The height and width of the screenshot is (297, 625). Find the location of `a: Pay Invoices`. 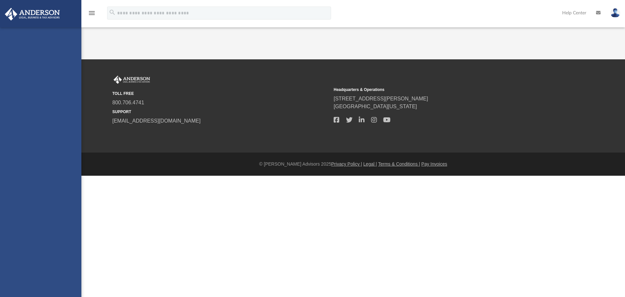

a: Pay Invoices is located at coordinates (434, 164).